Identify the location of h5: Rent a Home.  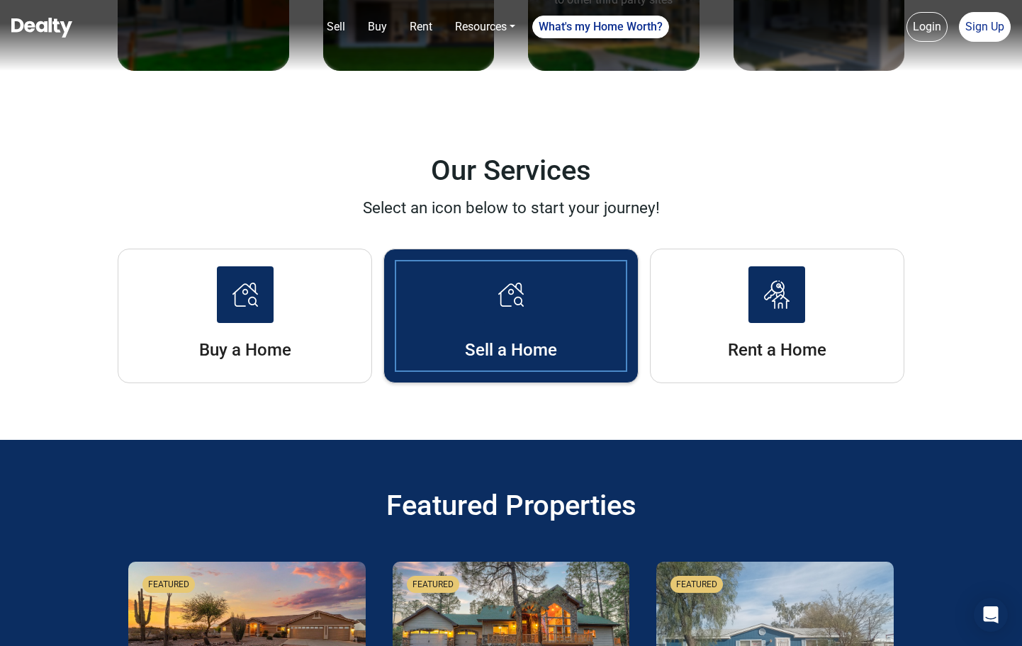
(777, 350).